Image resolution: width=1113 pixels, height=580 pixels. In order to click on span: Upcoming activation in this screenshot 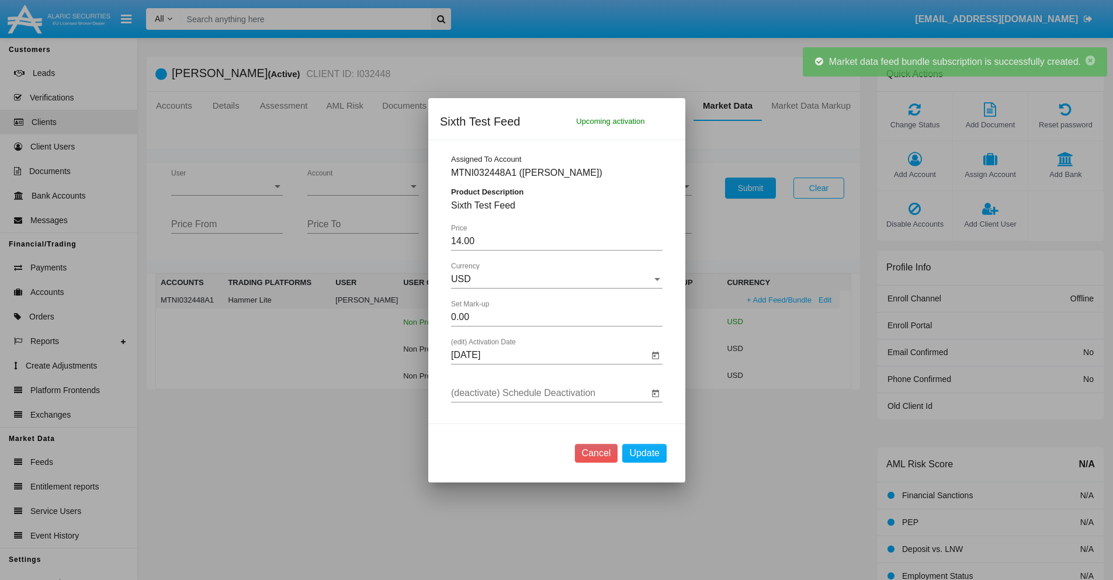, I will do `click(610, 122)`.